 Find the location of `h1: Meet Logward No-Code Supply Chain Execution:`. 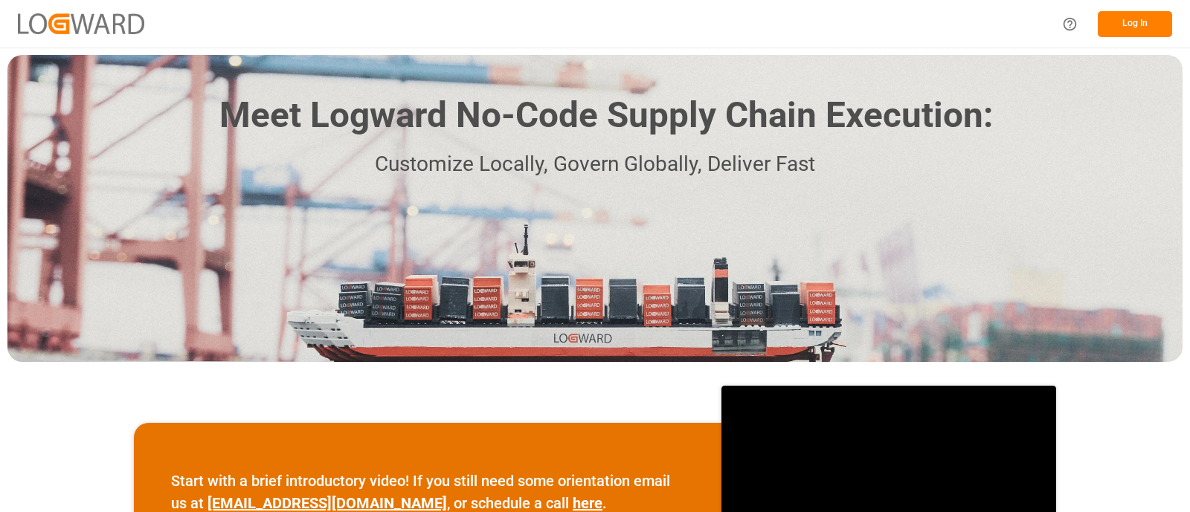

h1: Meet Logward No-Code Supply Chain Execution: is located at coordinates (606, 115).